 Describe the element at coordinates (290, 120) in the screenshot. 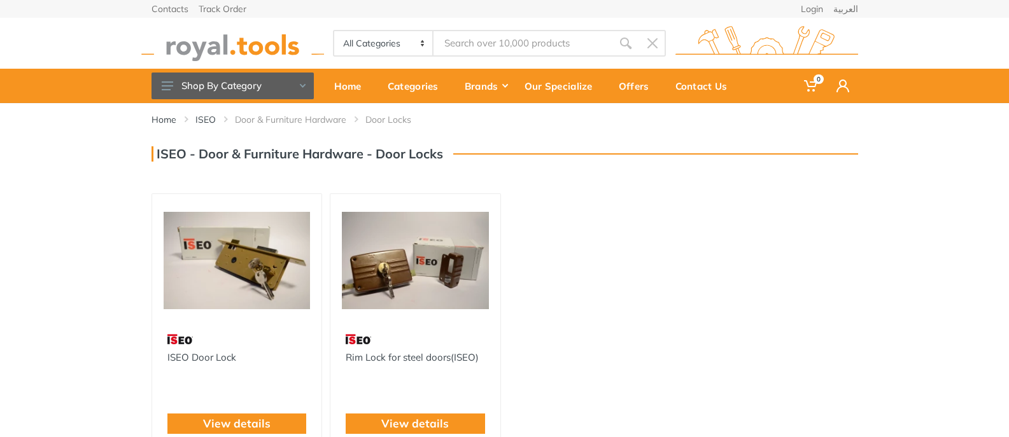

I see `a: Door & Furniture Hardware` at that location.